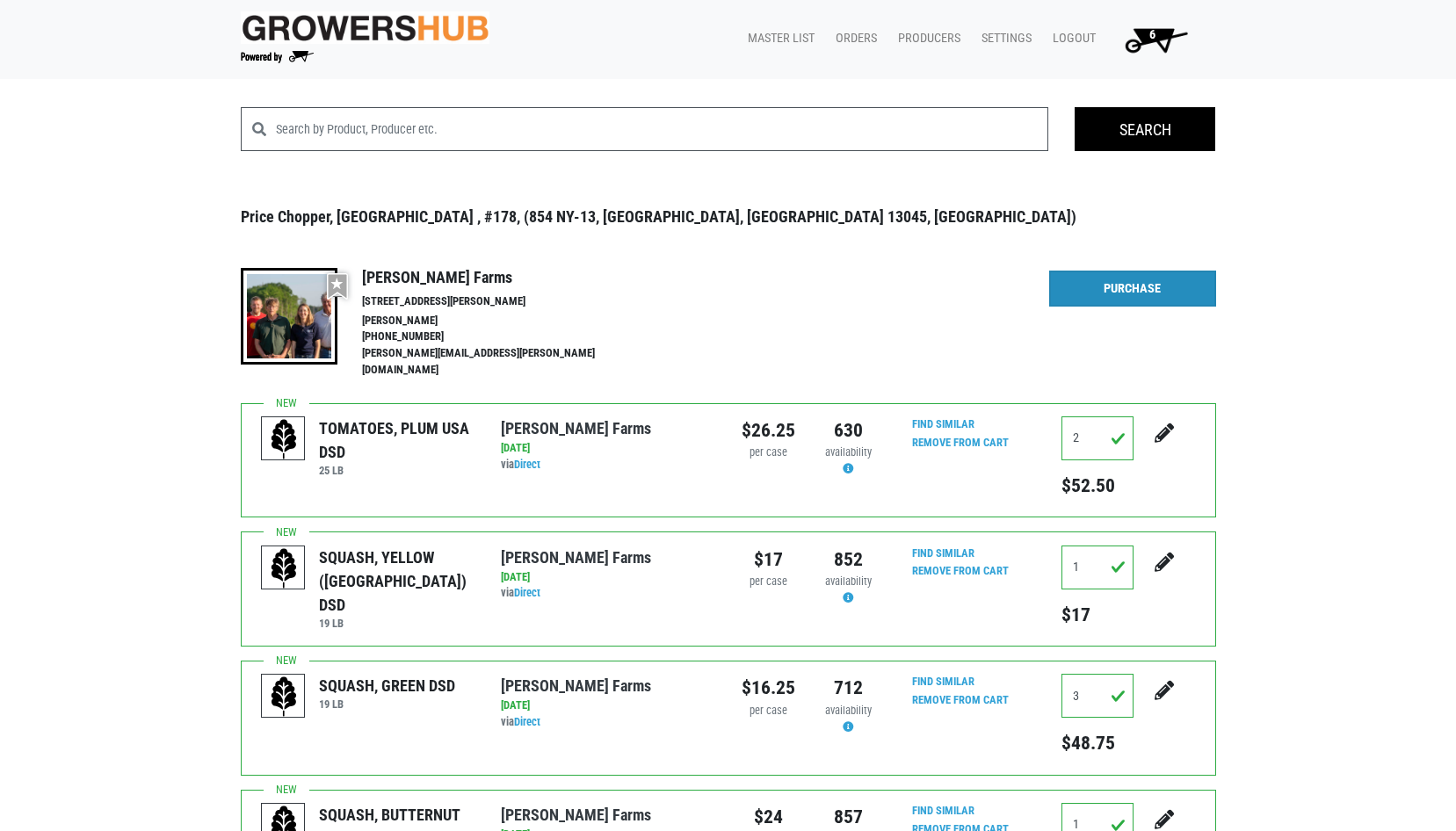 This screenshot has height=831, width=1456. I want to click on a: Orders, so click(852, 39).